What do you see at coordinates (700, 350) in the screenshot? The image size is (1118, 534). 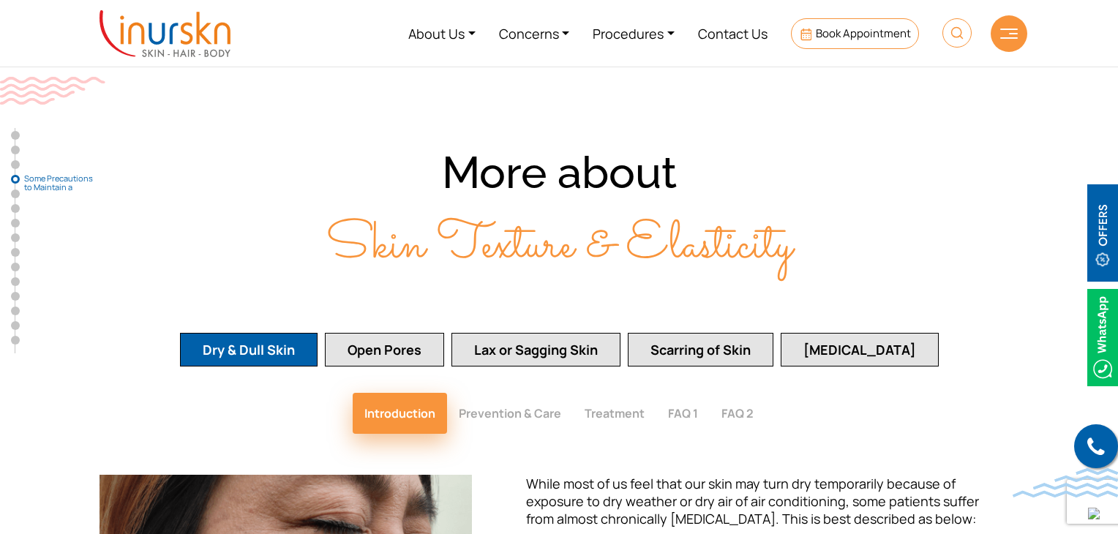 I see `button: Scarring of Skin` at bounding box center [700, 350].